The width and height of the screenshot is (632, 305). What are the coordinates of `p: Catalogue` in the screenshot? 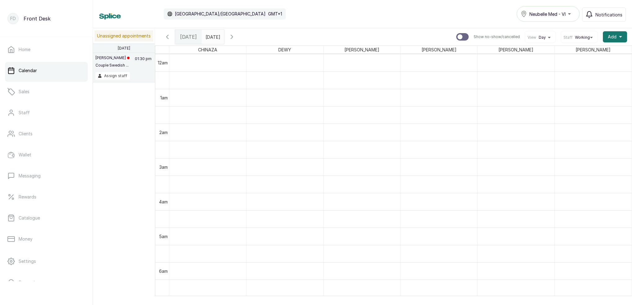 It's located at (29, 218).